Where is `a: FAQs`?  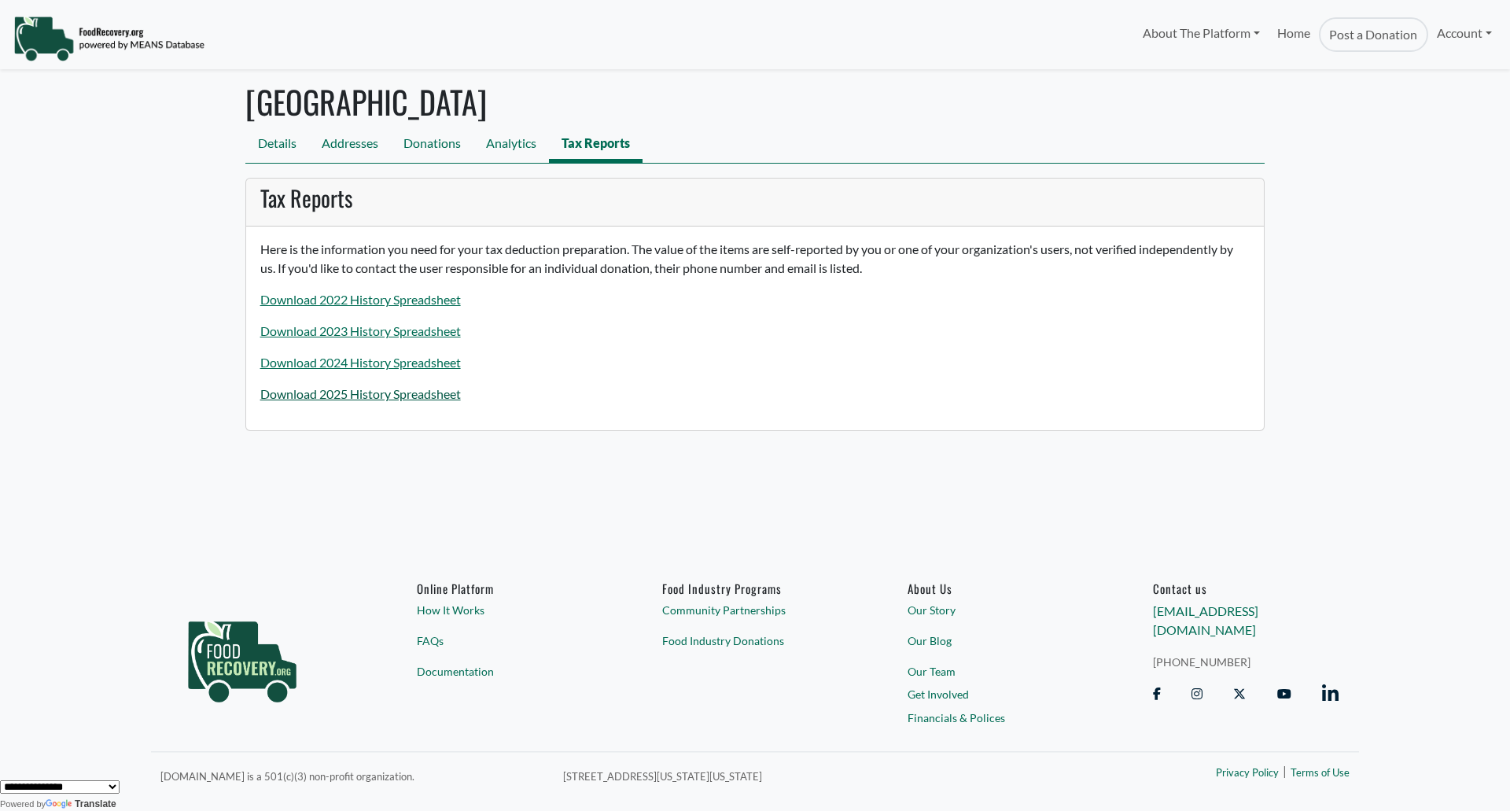 a: FAQs is located at coordinates (510, 640).